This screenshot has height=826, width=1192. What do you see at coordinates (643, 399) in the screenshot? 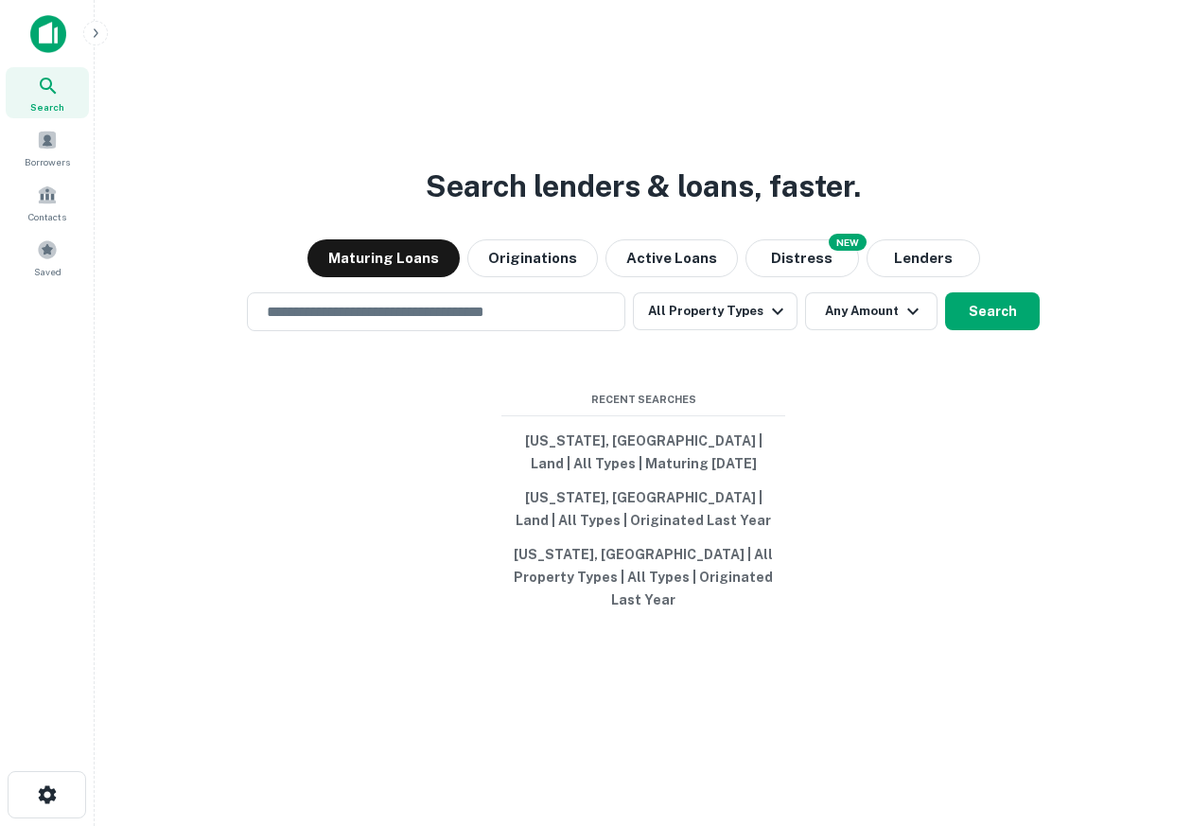
I see `span: Recent Searches` at bounding box center [643, 399].